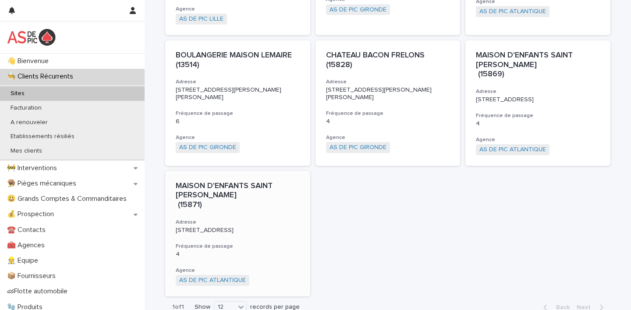 This screenshot has width=631, height=310. I want to click on p: 👨‍🍳 Clients Récurrents, so click(42, 76).